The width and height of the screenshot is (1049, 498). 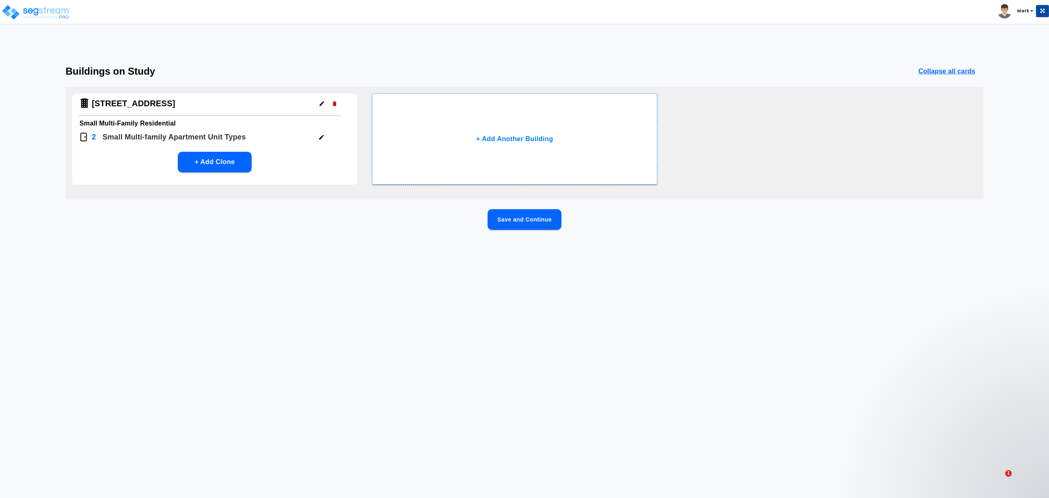 What do you see at coordinates (525, 219) in the screenshot?
I see `button: Save and Continue` at bounding box center [525, 219].